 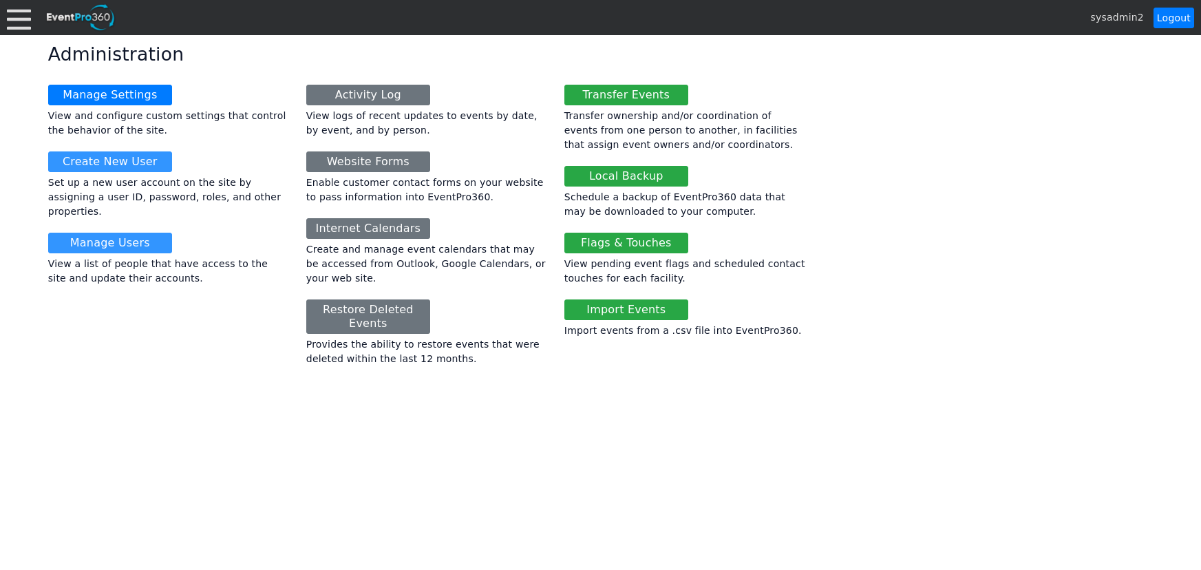 I want to click on span: sysadmin2, so click(x=1116, y=17).